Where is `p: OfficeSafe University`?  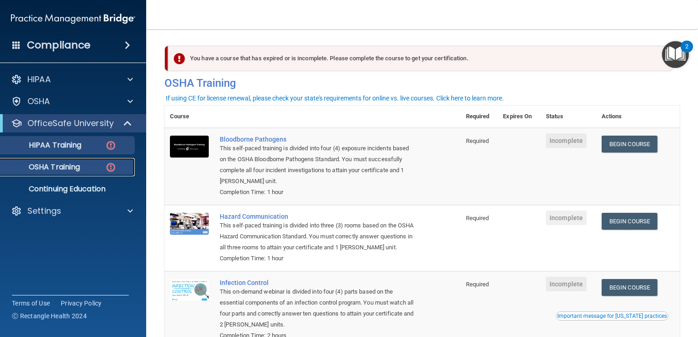
p: OfficeSafe University is located at coordinates (70, 123).